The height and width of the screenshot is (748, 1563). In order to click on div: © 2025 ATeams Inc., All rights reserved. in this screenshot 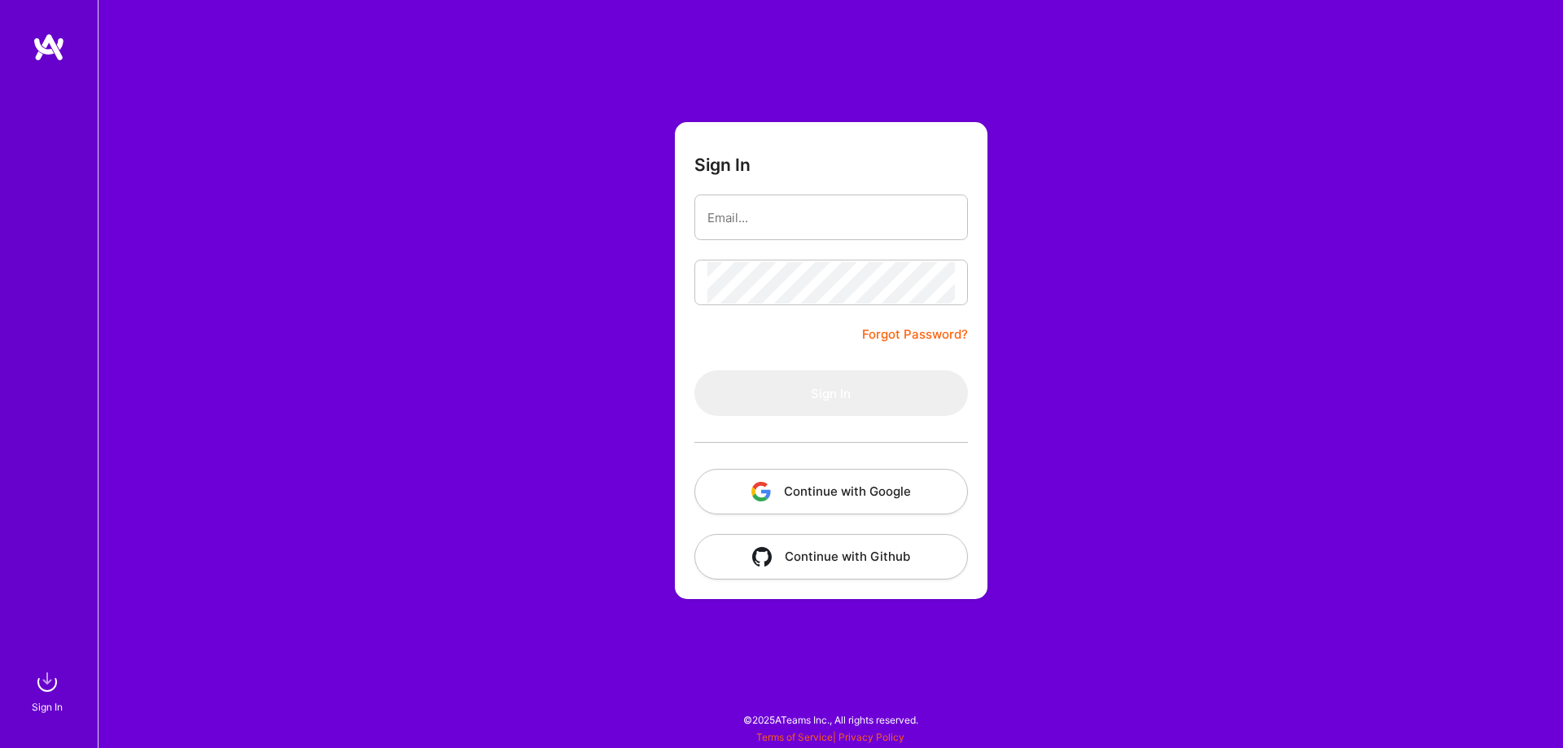, I will do `click(830, 720)`.